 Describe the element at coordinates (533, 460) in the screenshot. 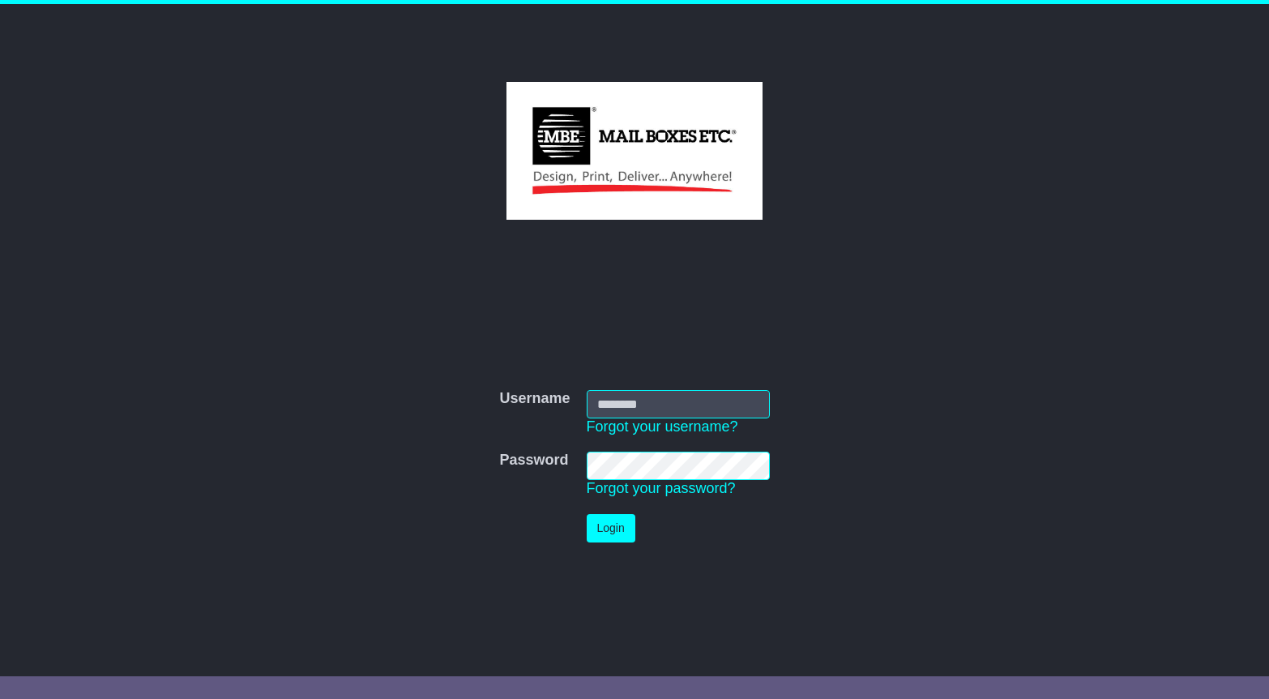

I see `label: Password` at that location.